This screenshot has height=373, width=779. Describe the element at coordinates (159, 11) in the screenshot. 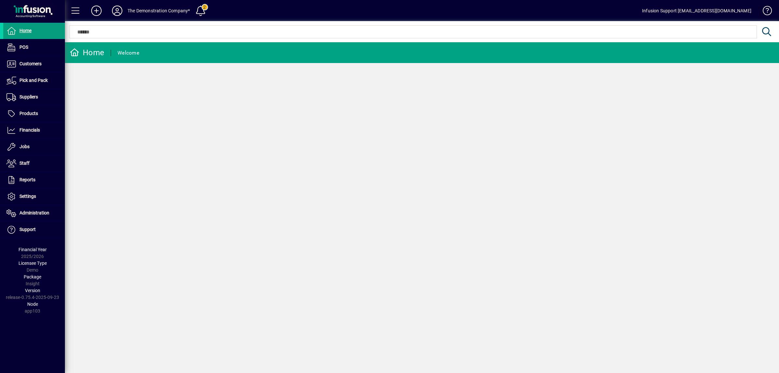

I see `div: The Demonstration Company*` at that location.